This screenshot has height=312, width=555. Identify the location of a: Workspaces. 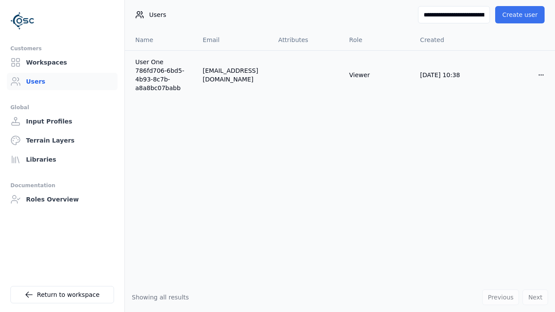
(62, 62).